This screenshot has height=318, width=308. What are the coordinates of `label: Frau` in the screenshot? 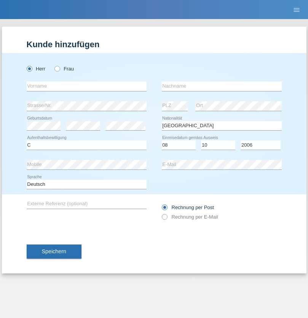 It's located at (64, 69).